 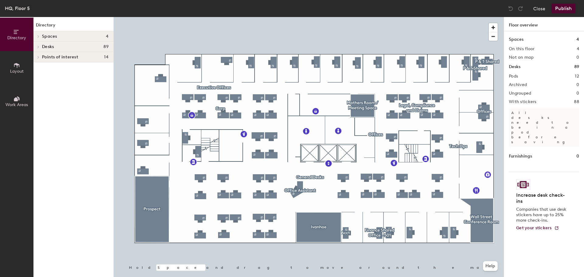 I want to click on span: Get your stickers, so click(x=534, y=228).